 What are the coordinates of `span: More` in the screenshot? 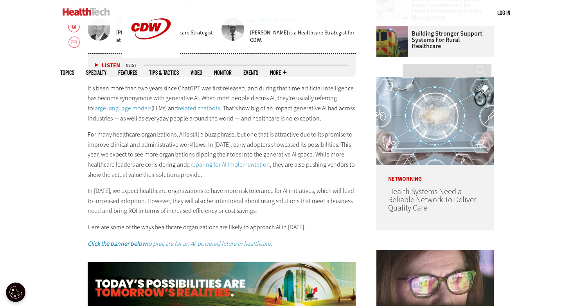 It's located at (278, 72).